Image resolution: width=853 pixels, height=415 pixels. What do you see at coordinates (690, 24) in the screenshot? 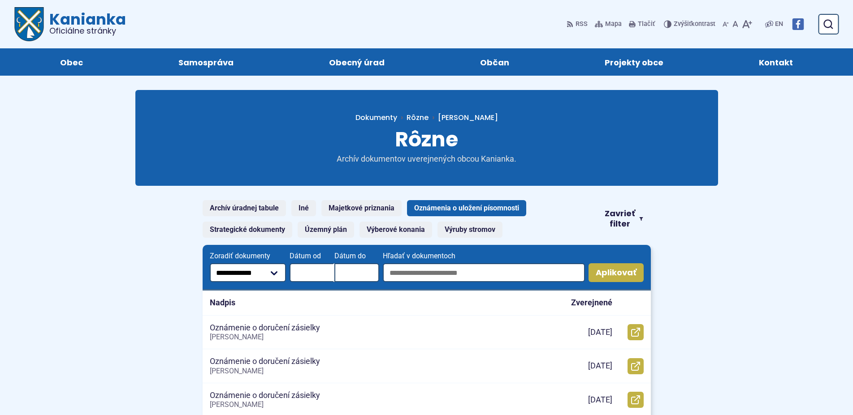
I see `button: Zvýšiťkontrast` at bounding box center [690, 24].